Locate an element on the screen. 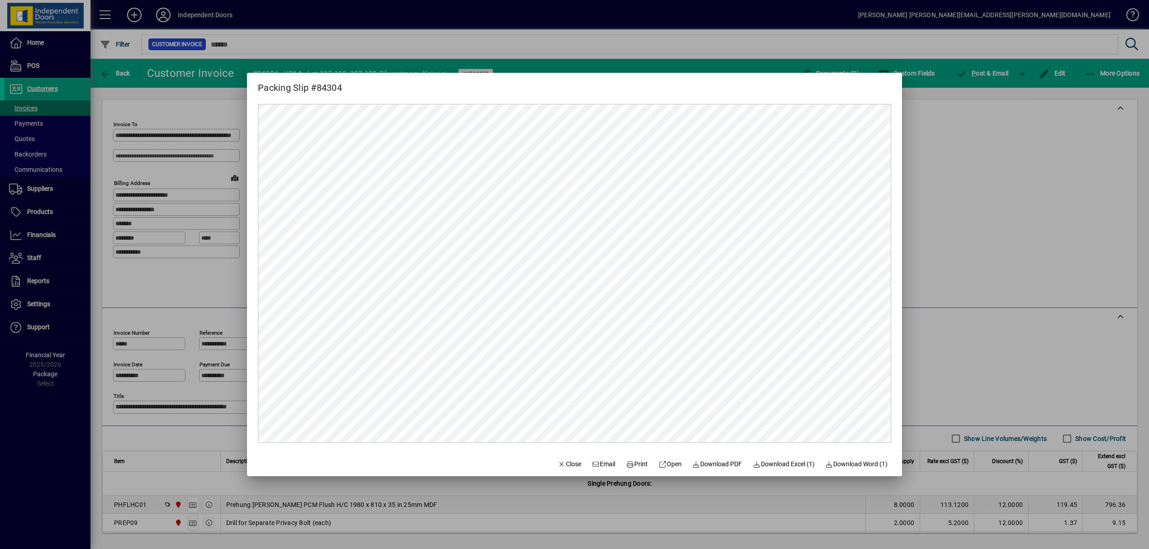  span: Print is located at coordinates (637, 464).